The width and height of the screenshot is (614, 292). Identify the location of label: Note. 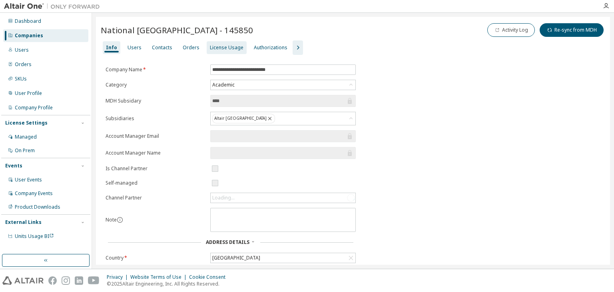
(111, 219).